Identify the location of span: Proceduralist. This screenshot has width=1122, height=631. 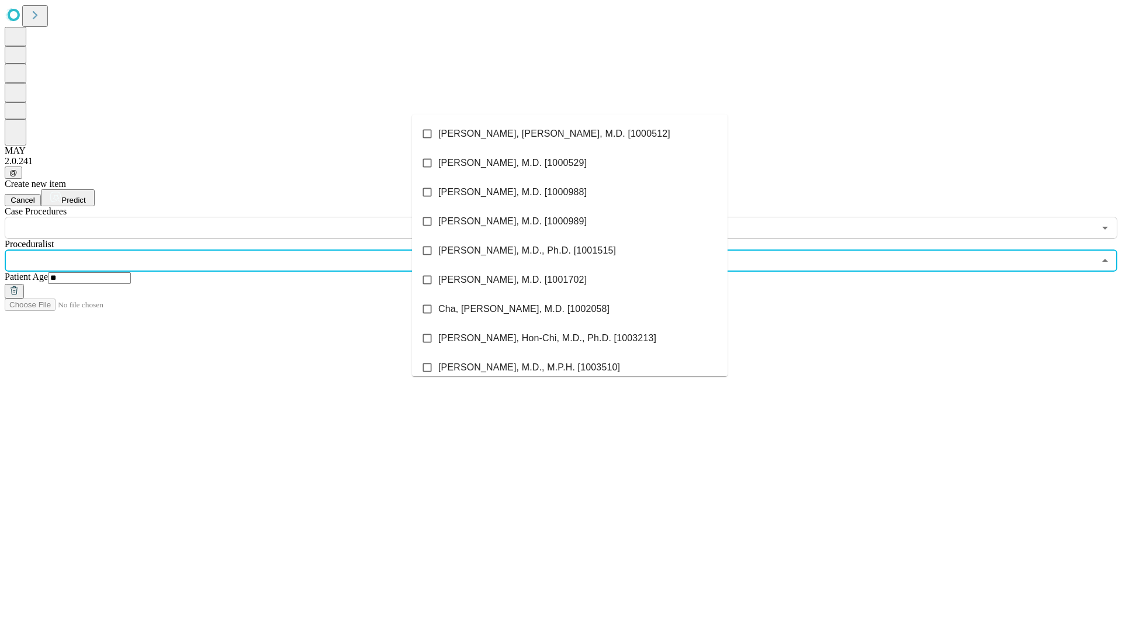
(29, 244).